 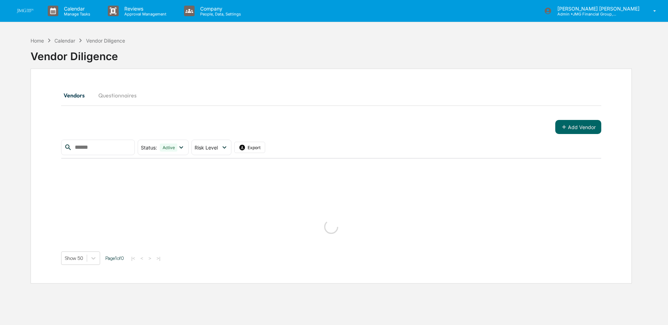 I want to click on img: logo, so click(x=25, y=11).